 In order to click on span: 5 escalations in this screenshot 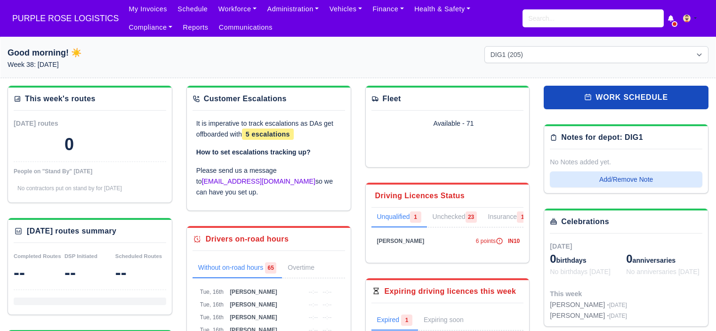, I will do `click(268, 134)`.